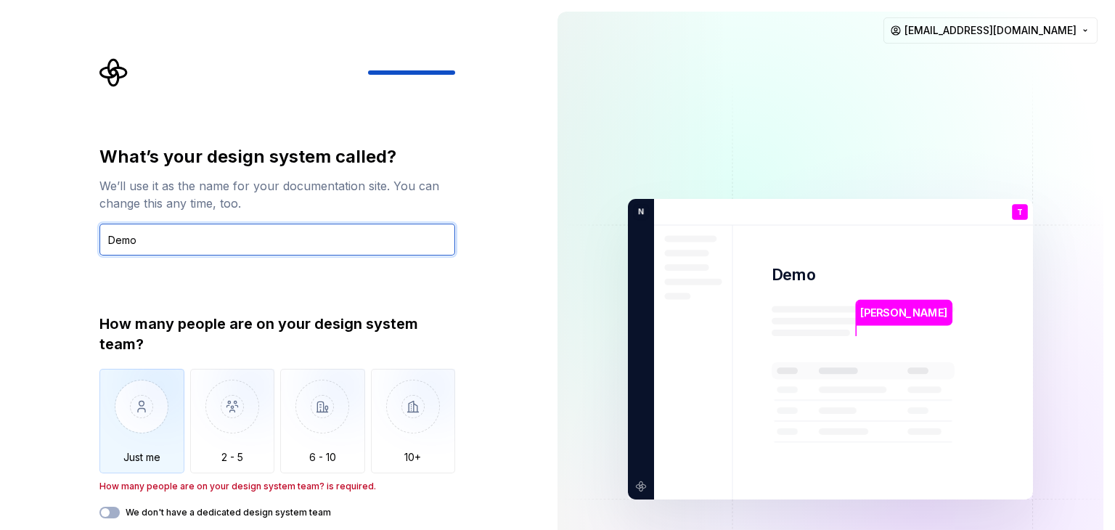 The width and height of the screenshot is (1115, 530). I want to click on p: Demo, so click(793, 274).